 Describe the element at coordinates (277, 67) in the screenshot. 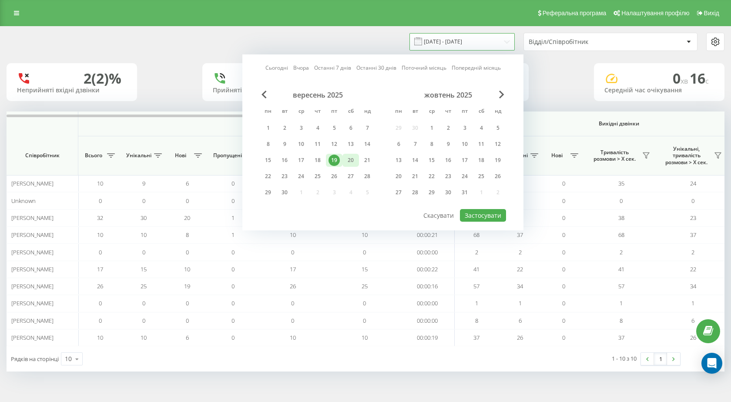

I see `a: Сьогодні` at that location.